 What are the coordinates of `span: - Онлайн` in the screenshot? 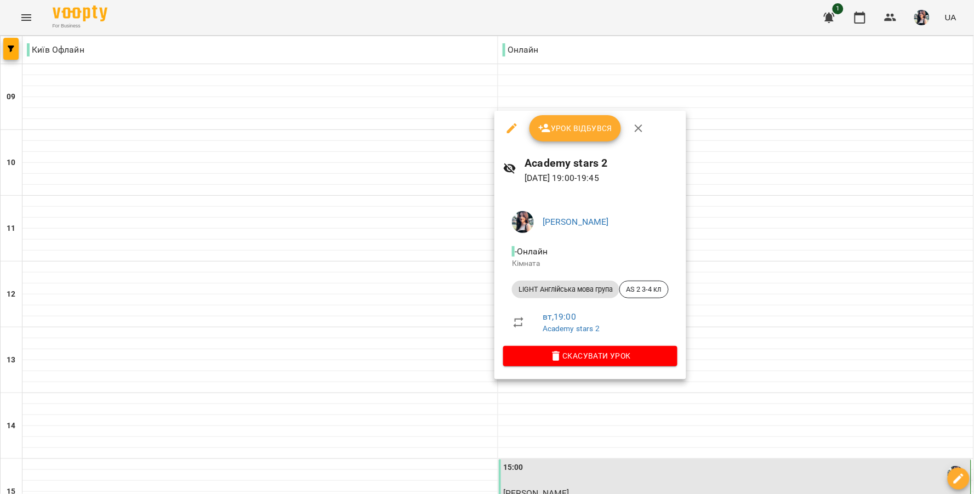 It's located at (531, 251).